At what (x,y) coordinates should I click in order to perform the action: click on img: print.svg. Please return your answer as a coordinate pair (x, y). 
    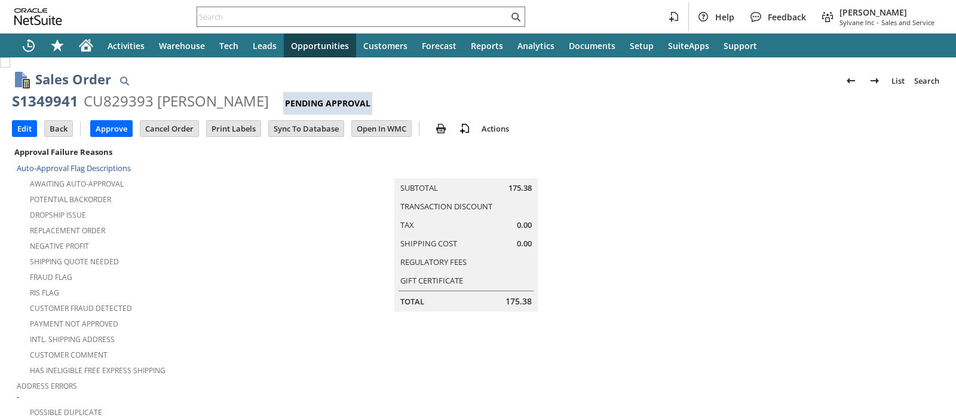
    Looking at the image, I should click on (441, 128).